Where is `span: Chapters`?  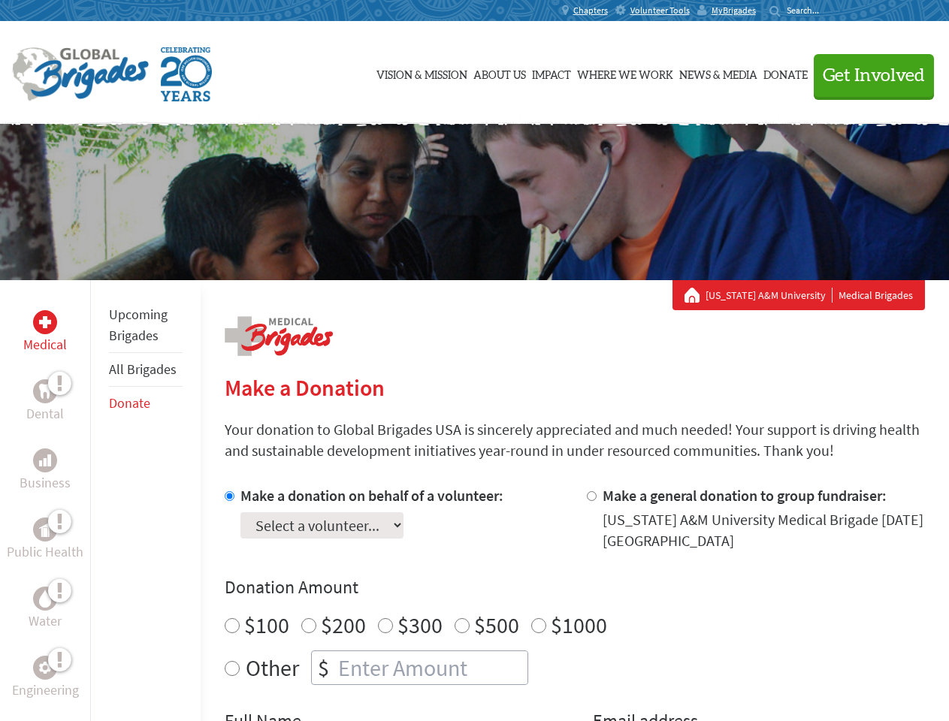 span: Chapters is located at coordinates (590, 11).